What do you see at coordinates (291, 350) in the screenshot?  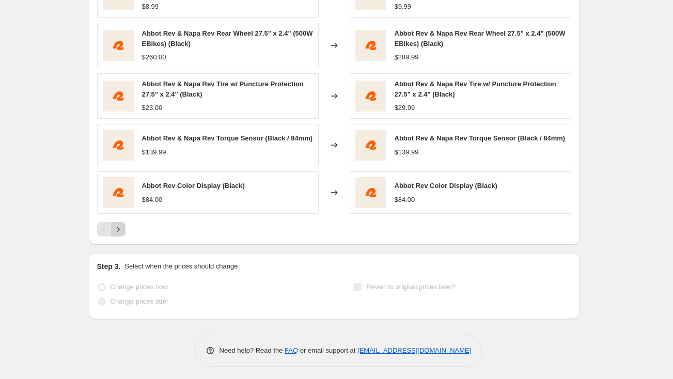 I see `a: FAQ` at bounding box center [291, 350].